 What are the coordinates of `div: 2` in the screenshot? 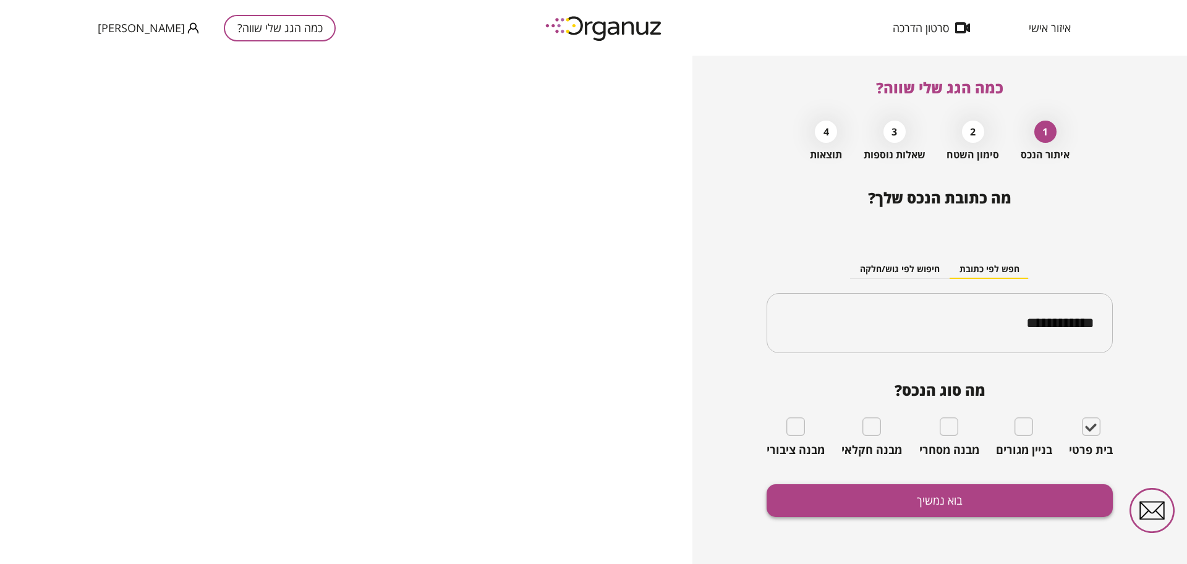 It's located at (973, 132).